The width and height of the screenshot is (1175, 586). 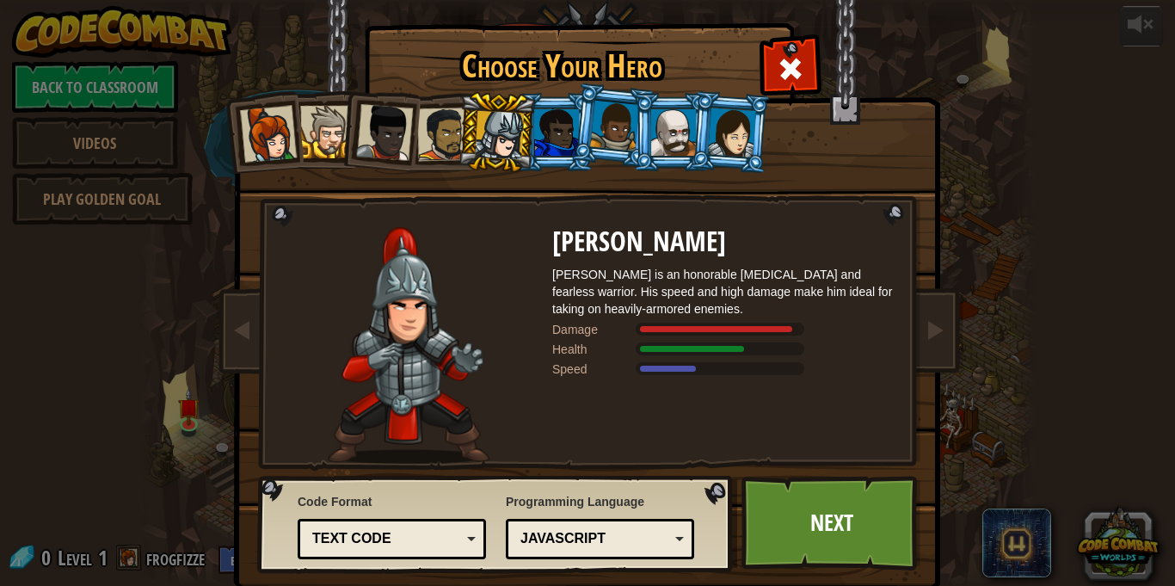 What do you see at coordinates (612, 126) in the screenshot?
I see `li: Arryn Stonewall` at bounding box center [612, 126].